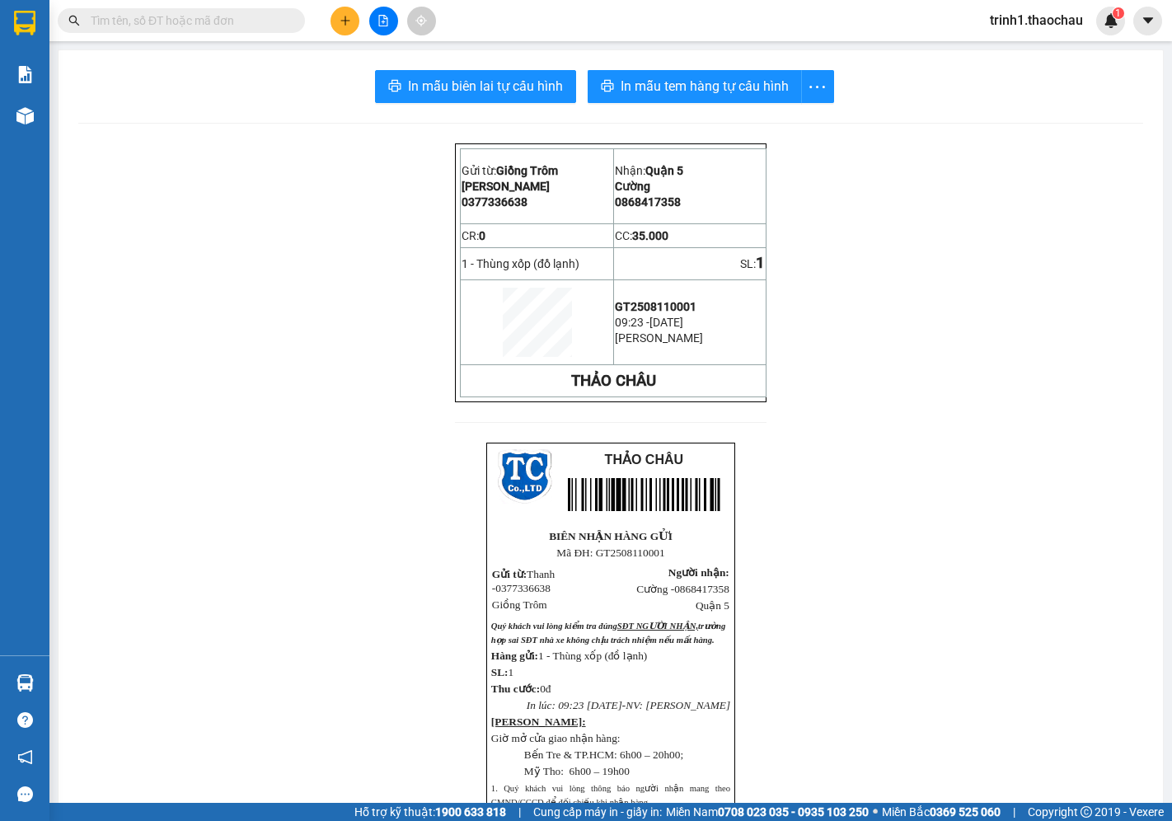 This screenshot has height=821, width=1172. Describe the element at coordinates (345, 21) in the screenshot. I see `button: plus` at that location.